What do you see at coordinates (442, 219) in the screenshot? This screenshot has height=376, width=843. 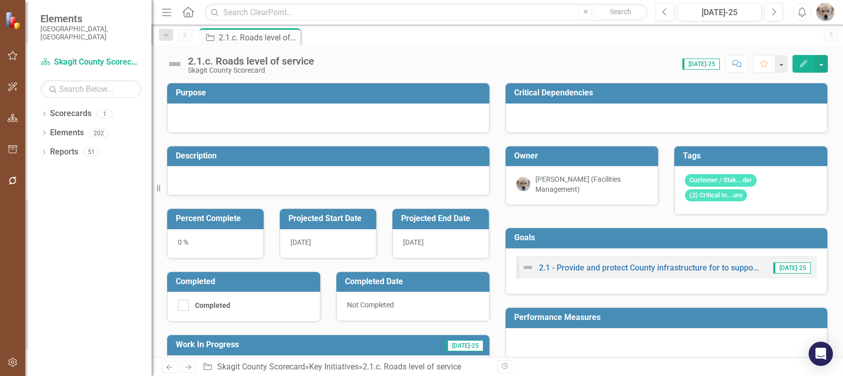 I see `h3: Projected End Date` at bounding box center [442, 219].